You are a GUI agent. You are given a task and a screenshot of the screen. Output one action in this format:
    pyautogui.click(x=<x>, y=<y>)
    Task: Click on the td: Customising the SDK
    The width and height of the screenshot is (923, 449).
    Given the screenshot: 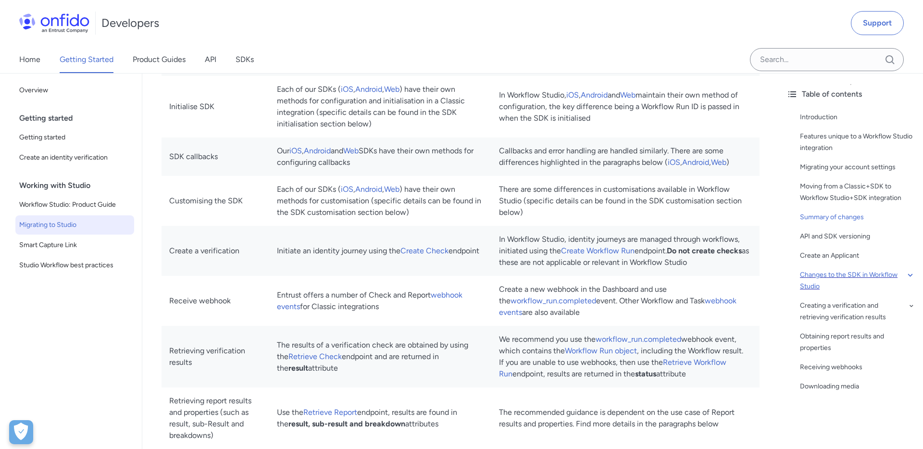 What is the action you would take?
    pyautogui.click(x=215, y=201)
    